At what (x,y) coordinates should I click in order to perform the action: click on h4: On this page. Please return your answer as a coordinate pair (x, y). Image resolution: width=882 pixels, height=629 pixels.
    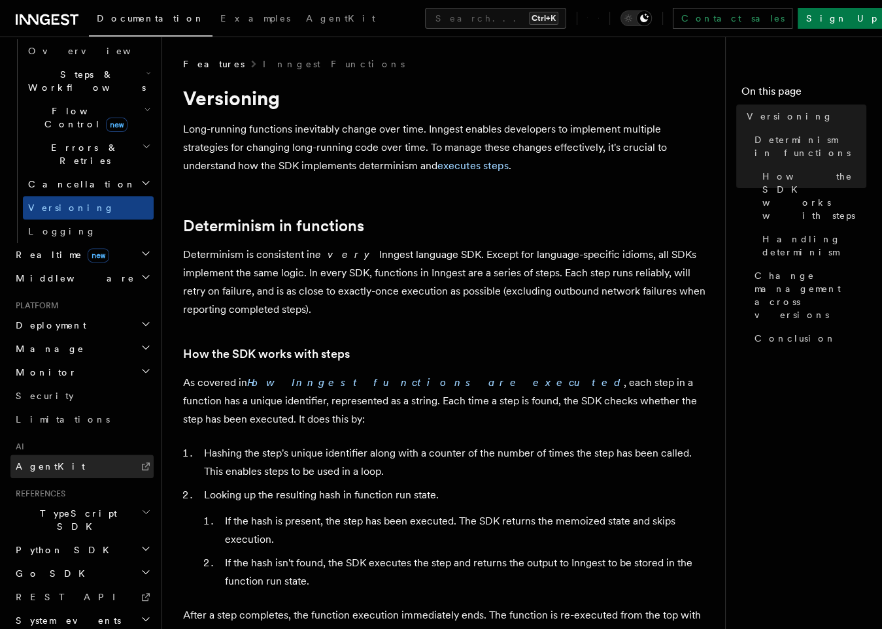
    Looking at the image, I should click on (803, 94).